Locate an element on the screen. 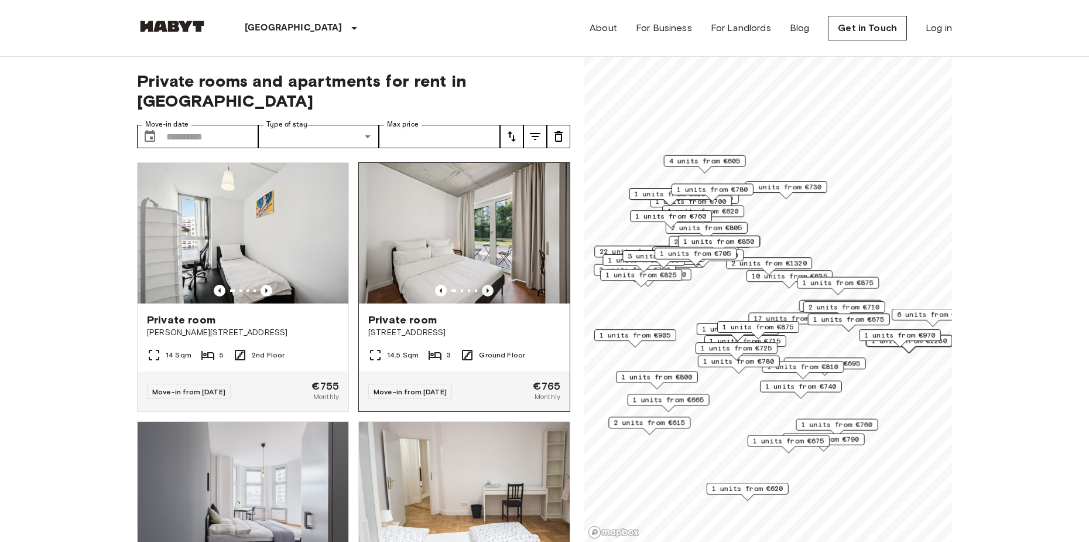 The height and width of the screenshot is (542, 1089). span: €755 is located at coordinates (325, 386).